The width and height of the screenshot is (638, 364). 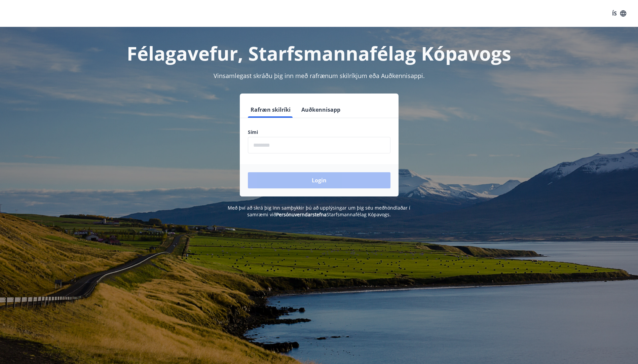 I want to click on button: ÍS, so click(x=619, y=13).